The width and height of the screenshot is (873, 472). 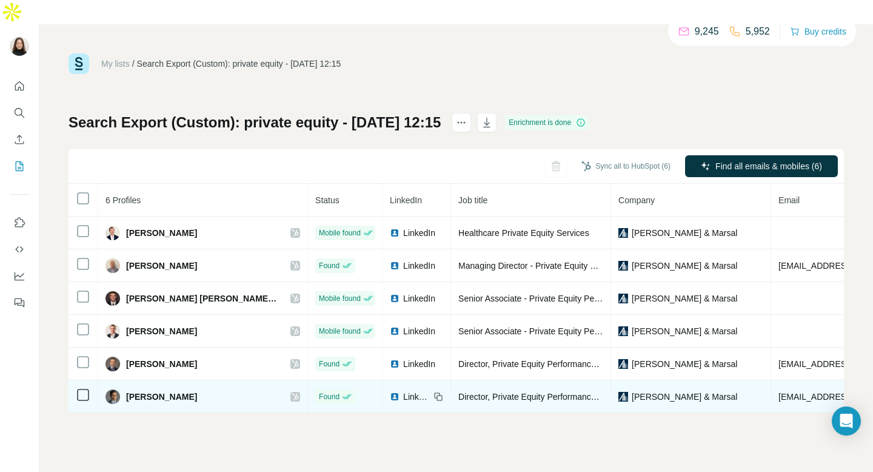 What do you see at coordinates (123, 200) in the screenshot?
I see `span: 6 Profiles` at bounding box center [123, 200].